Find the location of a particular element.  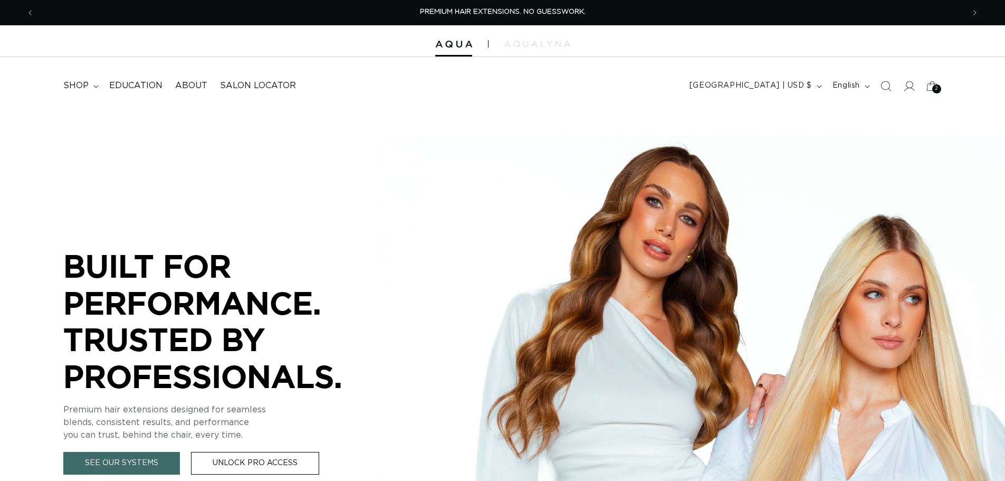

span: English is located at coordinates (846, 85).